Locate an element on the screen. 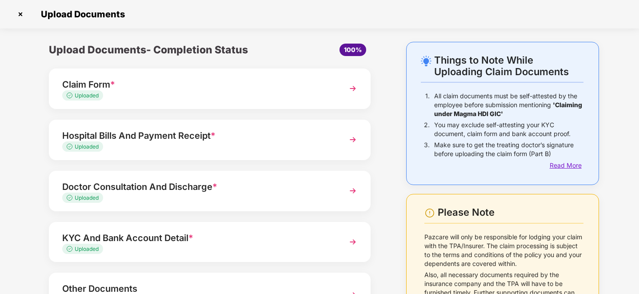 The image size is (639, 294). div: Read More is located at coordinates (567, 165).